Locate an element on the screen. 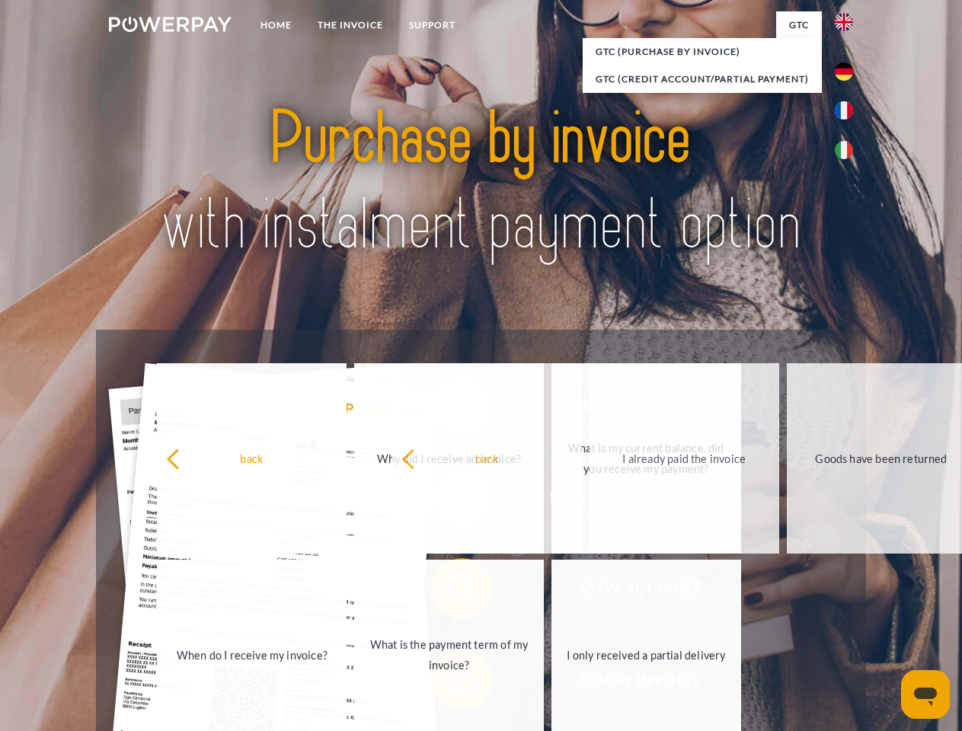 This screenshot has height=731, width=962. div: I already paid the invoice is located at coordinates (684, 458).